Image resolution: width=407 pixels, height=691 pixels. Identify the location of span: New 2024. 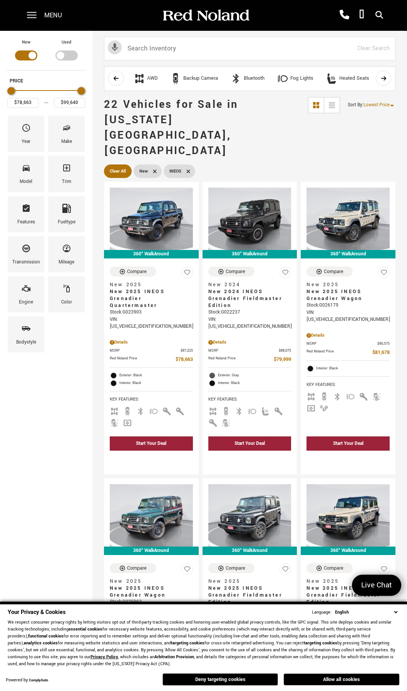
(247, 285).